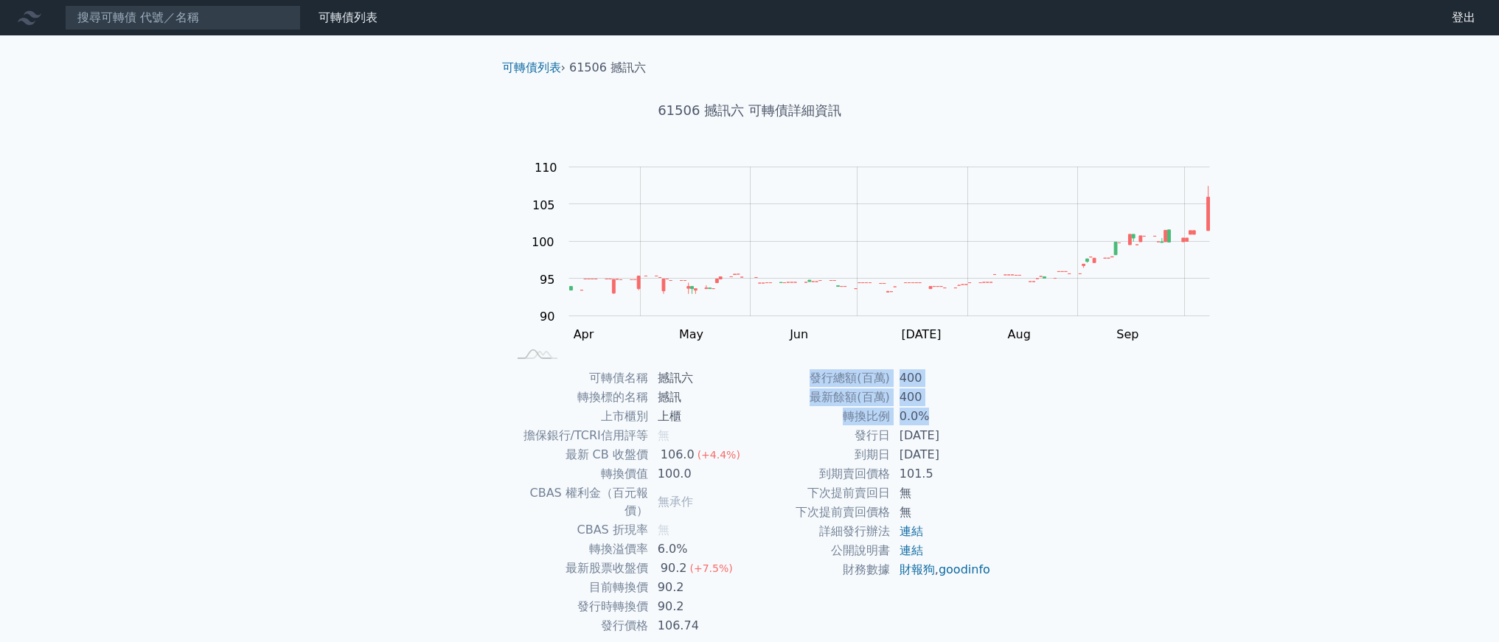  What do you see at coordinates (578, 502) in the screenshot?
I see `td: CBAS 權利金（百元報價）` at bounding box center [578, 502].